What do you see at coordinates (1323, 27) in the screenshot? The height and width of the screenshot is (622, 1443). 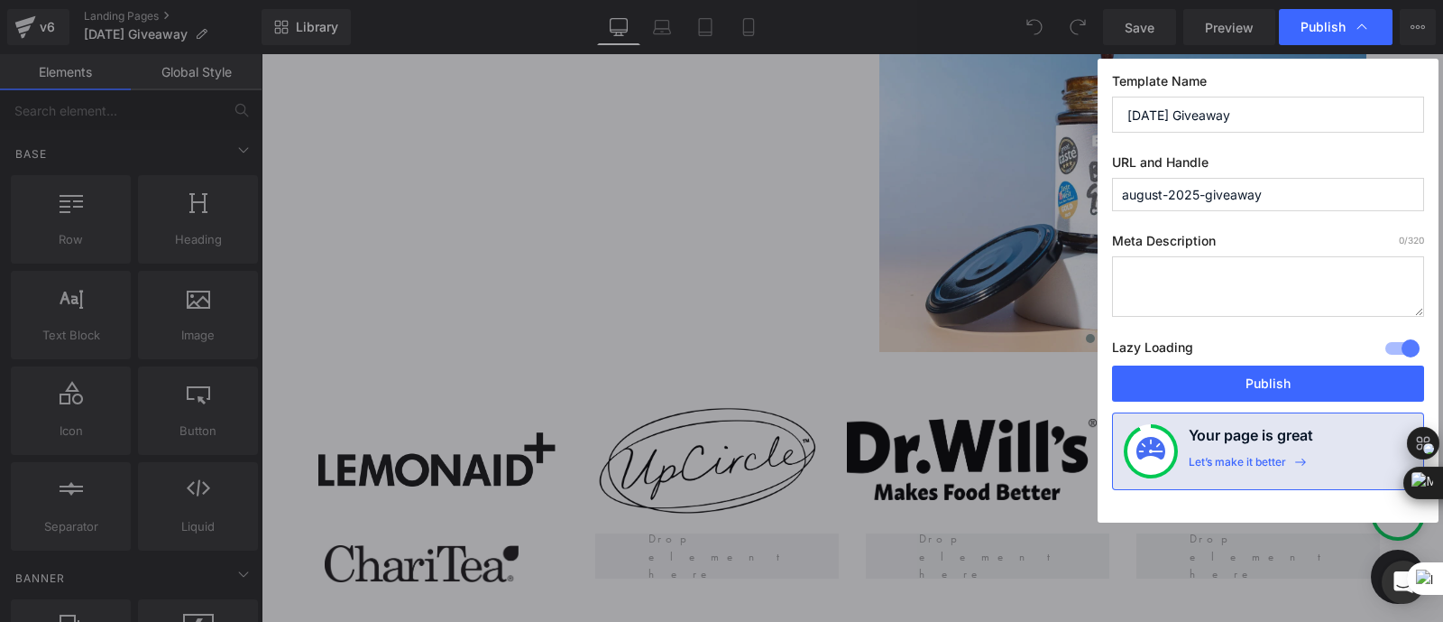 I see `span: Publish` at bounding box center [1323, 27].